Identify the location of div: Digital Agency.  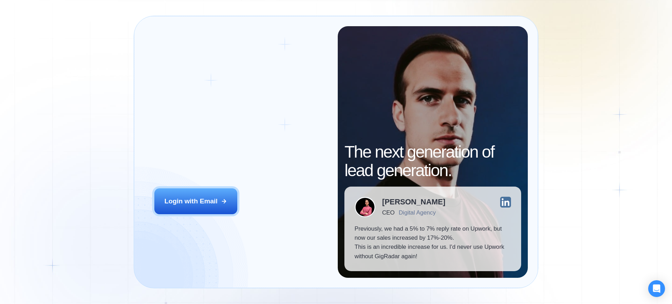
(417, 213).